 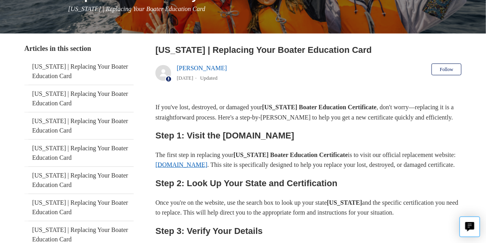 What do you see at coordinates (58, 49) in the screenshot?
I see `span: Articles in this section` at bounding box center [58, 49].